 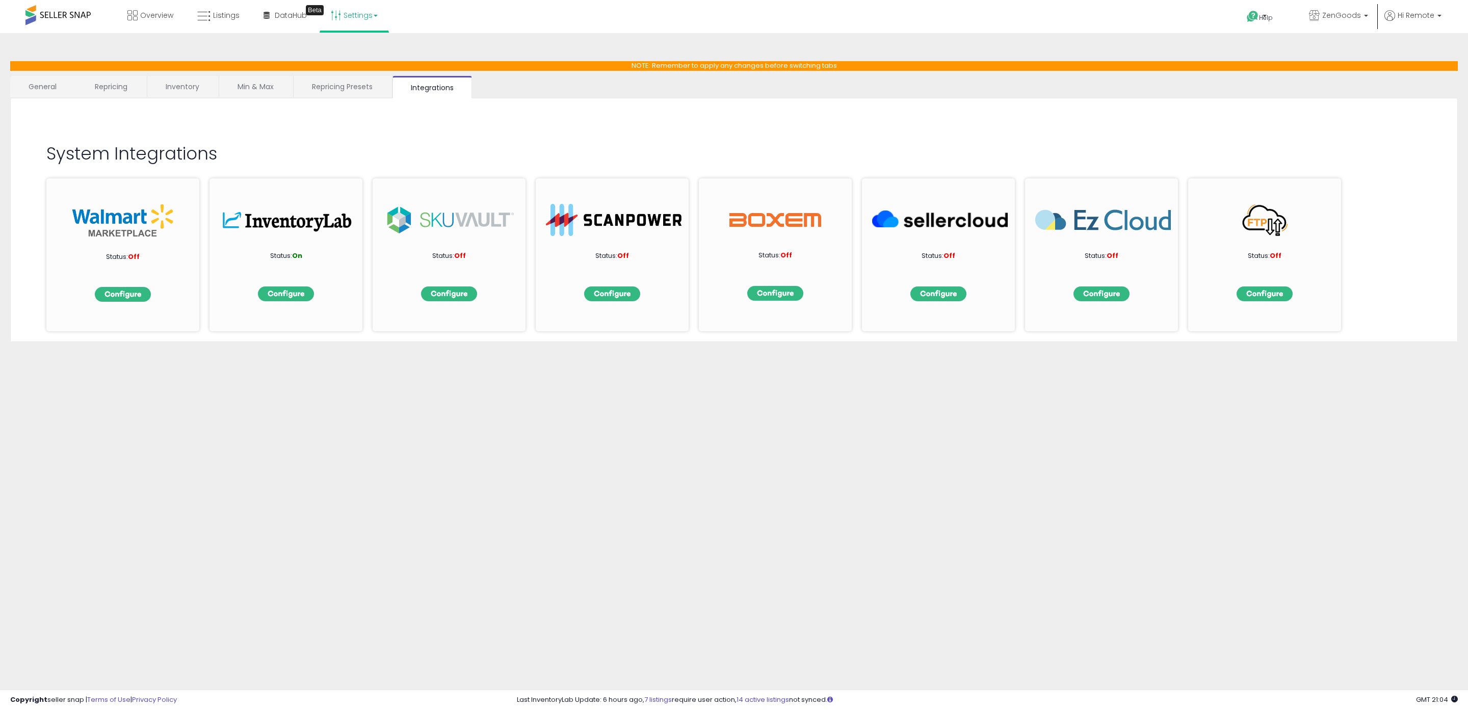 What do you see at coordinates (614, 220) in the screenshot?
I see `img: ScanPower-logo.png` at bounding box center [614, 220].